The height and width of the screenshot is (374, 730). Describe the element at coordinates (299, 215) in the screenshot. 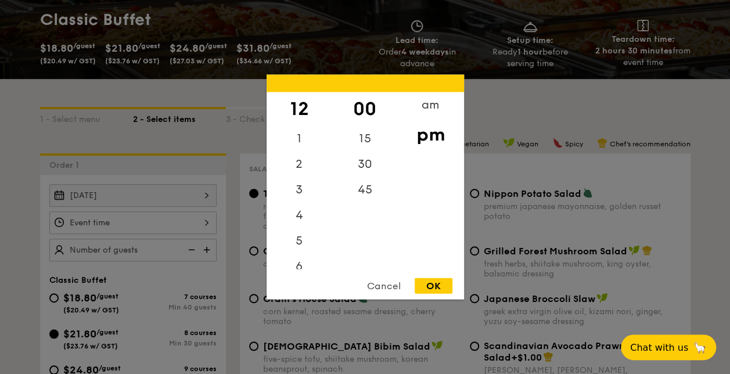

I see `div: 4` at that location.